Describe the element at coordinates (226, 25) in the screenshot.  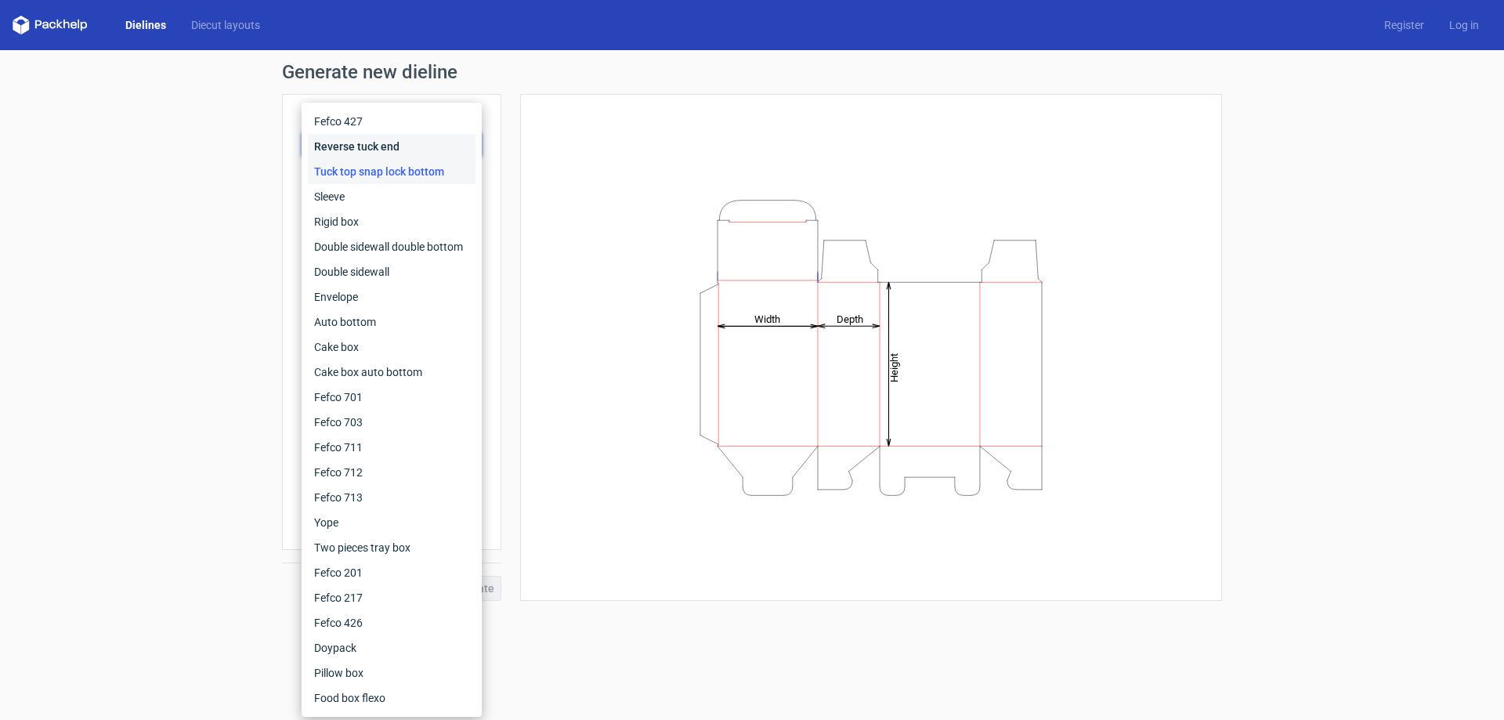
I see `a: Diecut layouts` at that location.